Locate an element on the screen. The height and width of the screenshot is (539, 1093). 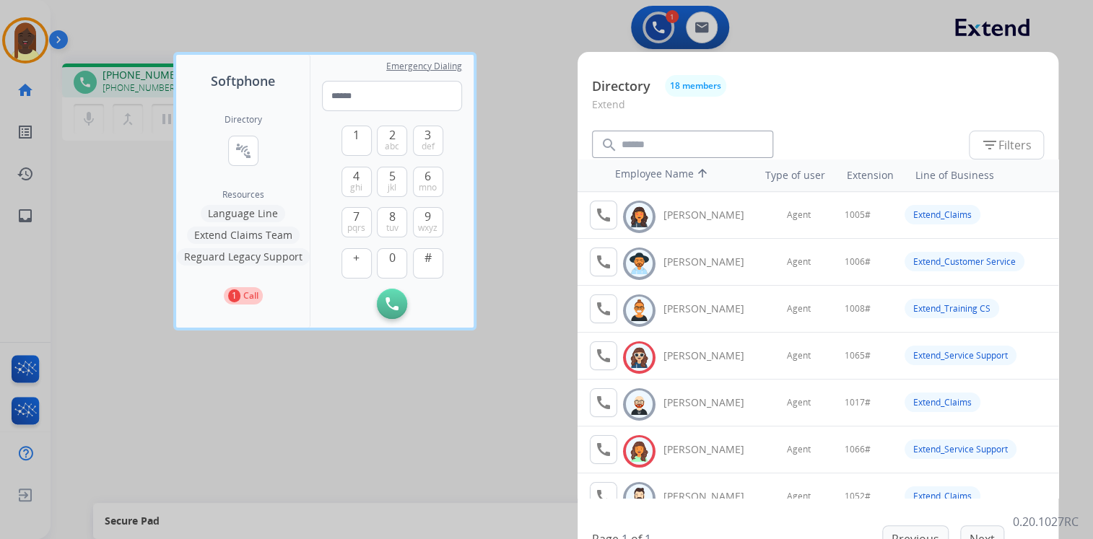
span: 1052# is located at coordinates (858, 497).